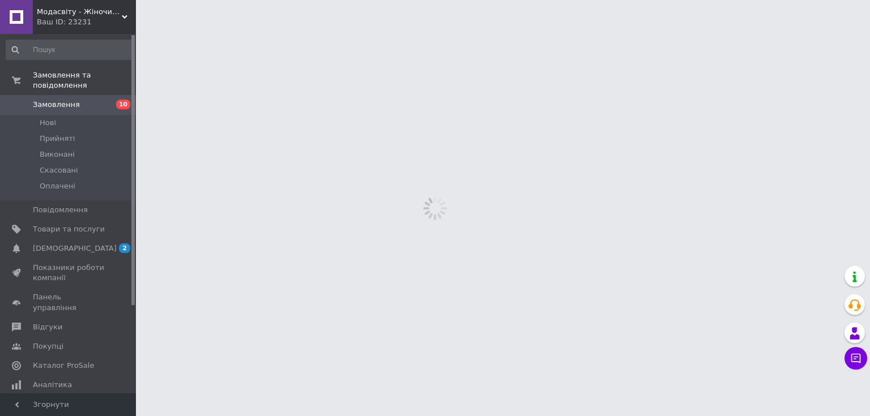 Image resolution: width=870 pixels, height=416 pixels. What do you see at coordinates (48, 347) in the screenshot?
I see `span: Покупці` at bounding box center [48, 347].